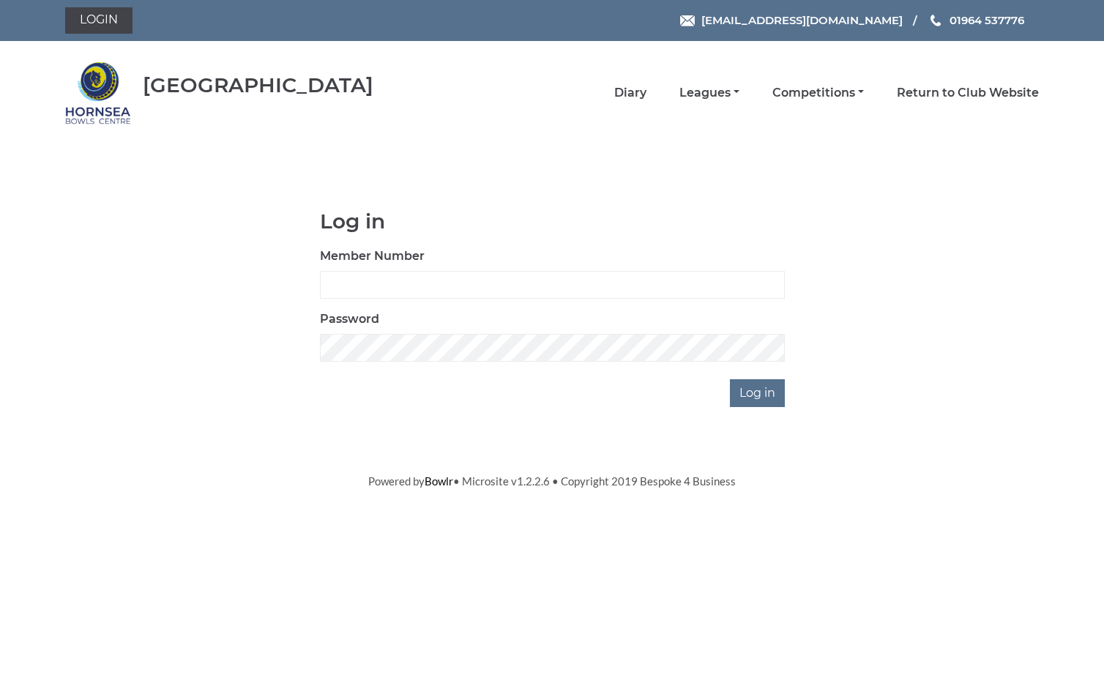 The image size is (1104, 686). I want to click on img: Hornsea Bowls Centre, so click(98, 93).